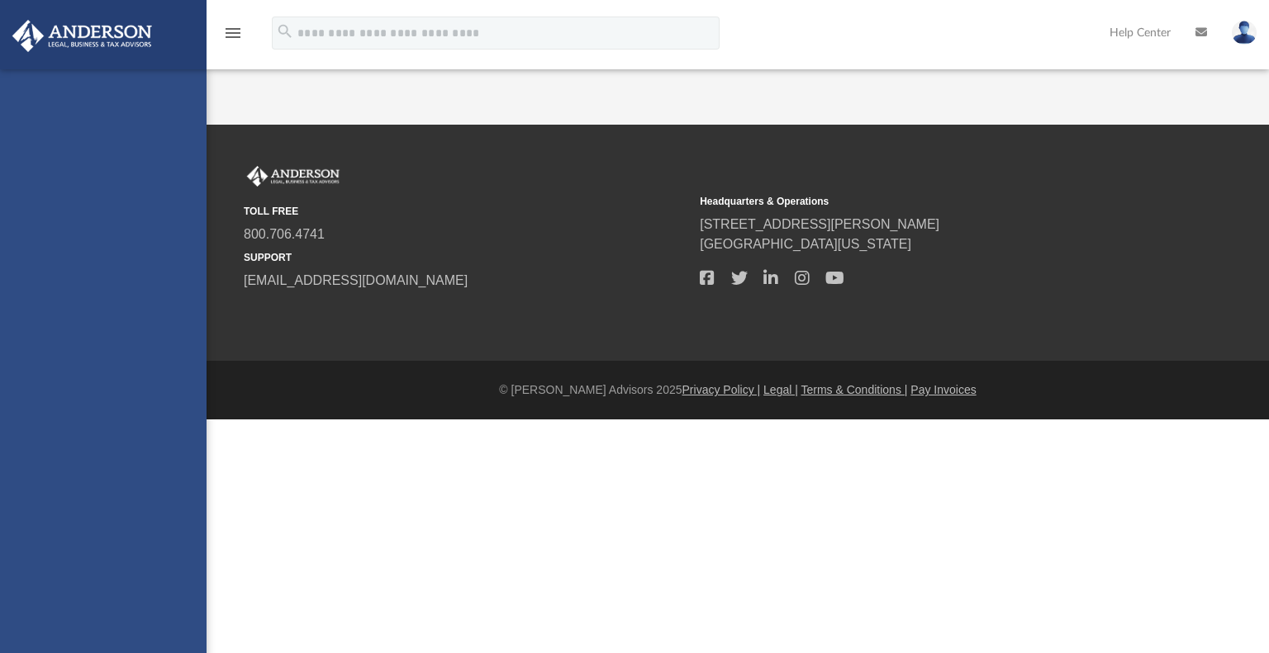 Image resolution: width=1269 pixels, height=653 pixels. What do you see at coordinates (284, 234) in the screenshot?
I see `a: 800.706.4741` at bounding box center [284, 234].